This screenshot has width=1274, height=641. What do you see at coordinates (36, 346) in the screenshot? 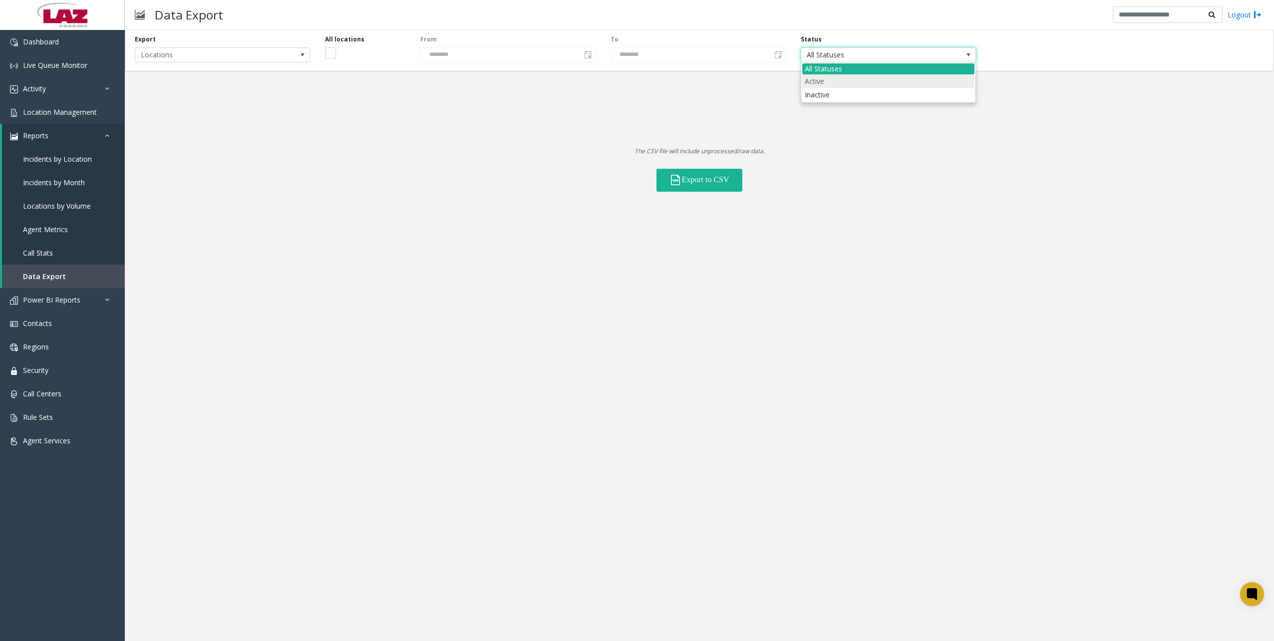
I see `span: Regions` at bounding box center [36, 346].